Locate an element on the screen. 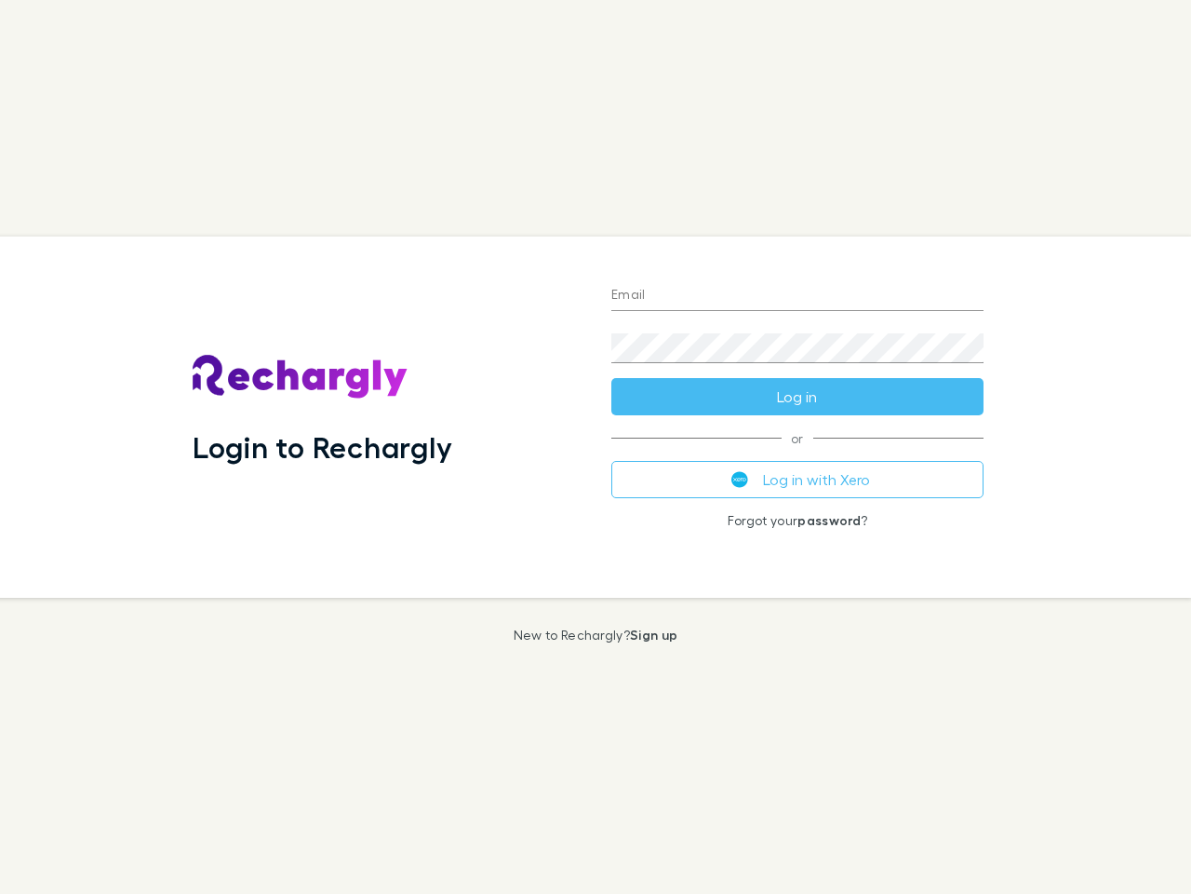 The width and height of the screenshot is (1191, 894). button: Log in is located at coordinates (798, 397).